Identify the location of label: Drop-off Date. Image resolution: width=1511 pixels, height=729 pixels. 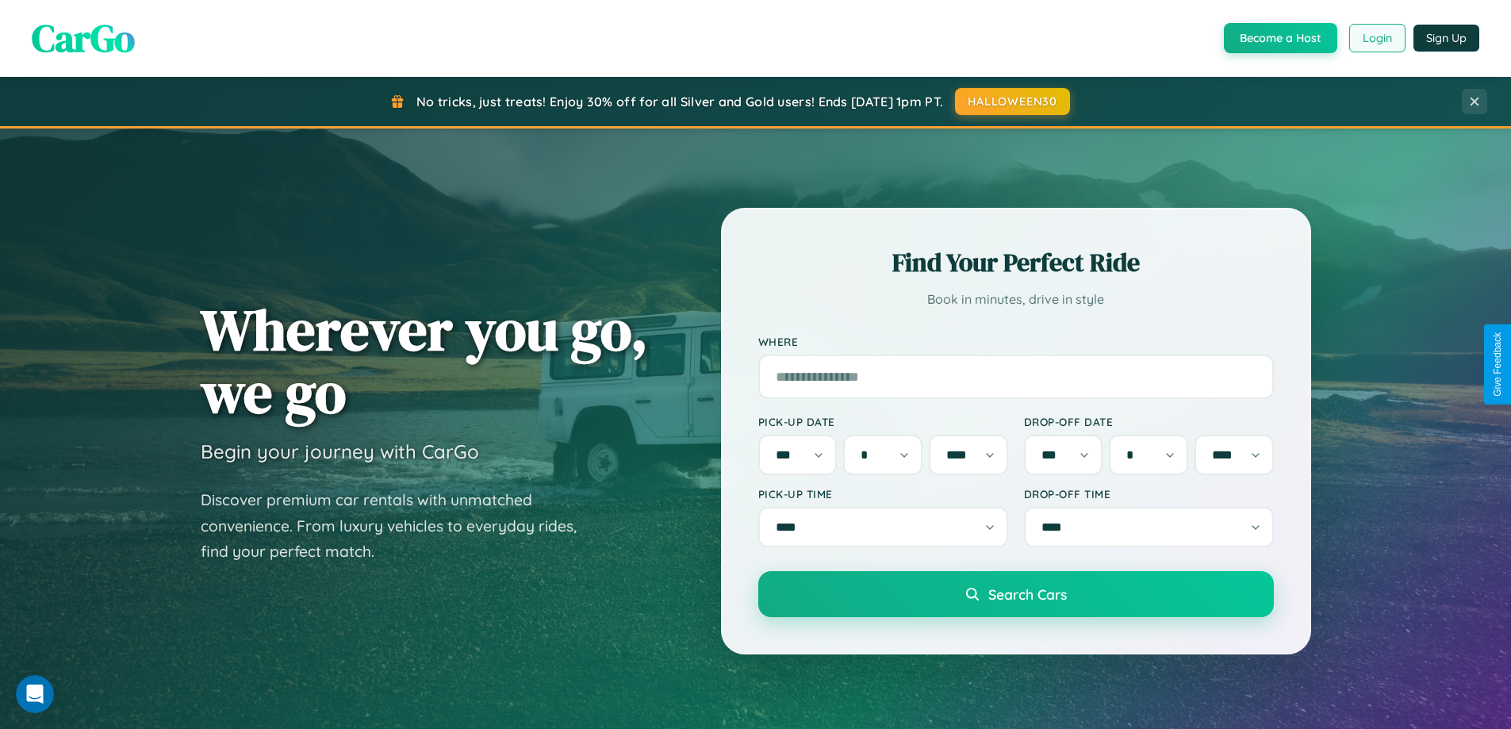
(1149, 421).